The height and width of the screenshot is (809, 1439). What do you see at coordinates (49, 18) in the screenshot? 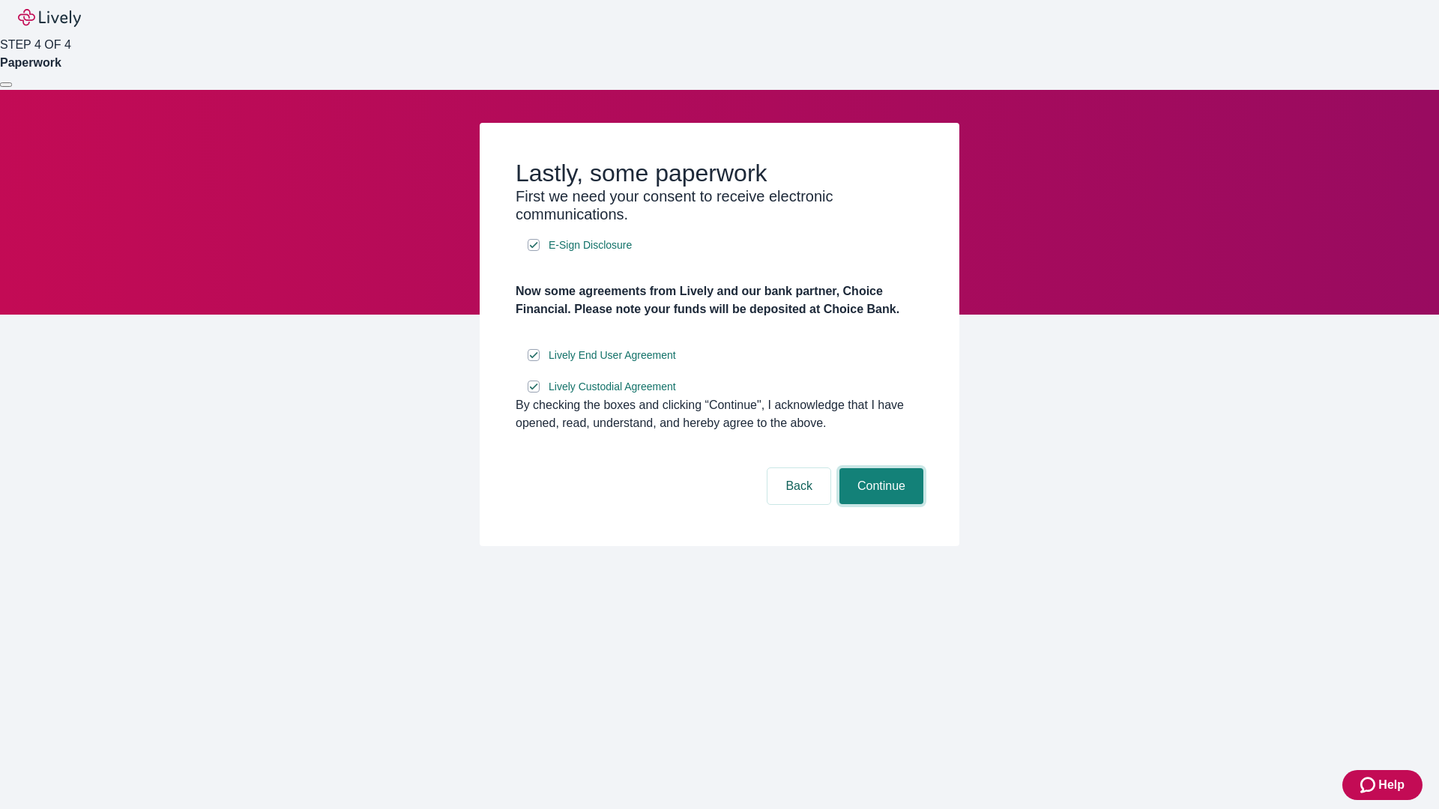
I see `img: Lively` at bounding box center [49, 18].